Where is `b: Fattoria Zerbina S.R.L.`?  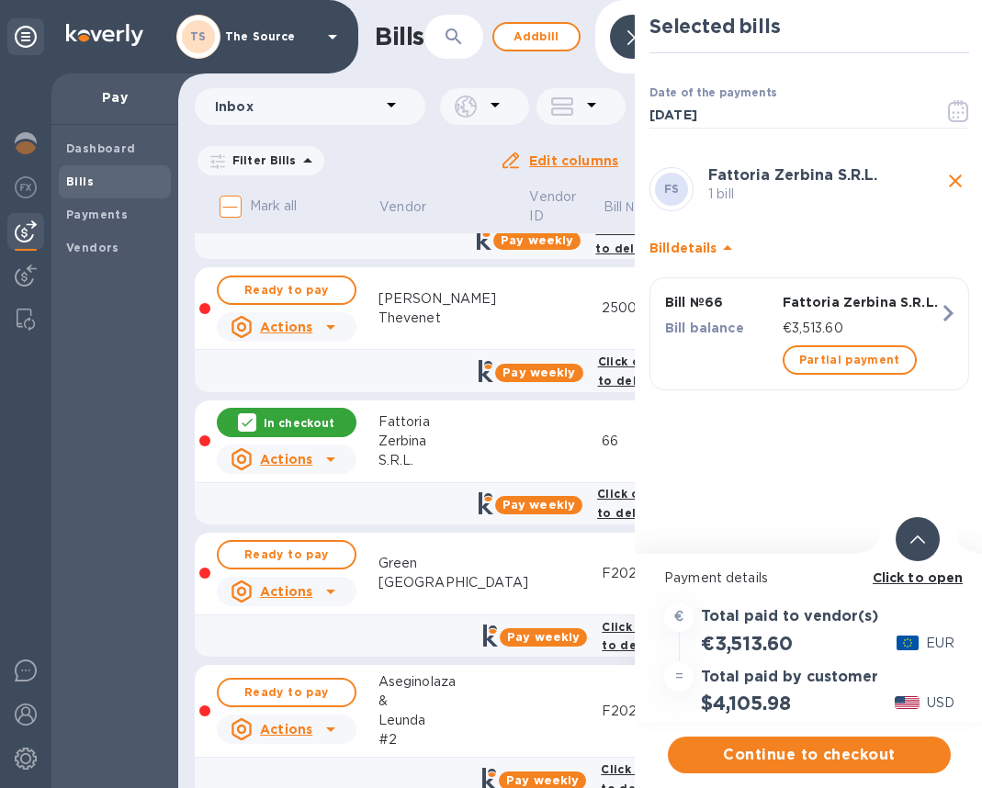
b: Fattoria Zerbina S.R.L. is located at coordinates (793, 175).